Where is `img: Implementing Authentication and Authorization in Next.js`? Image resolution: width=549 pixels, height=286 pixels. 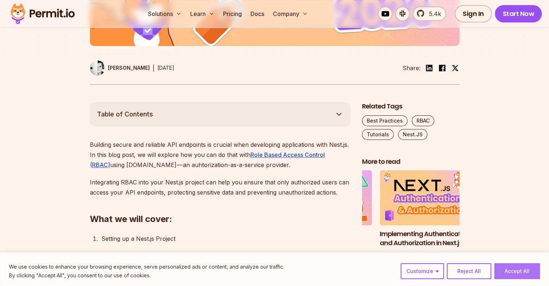
img: Implementing Authentication and Authorization in Next.js is located at coordinates (428, 197).